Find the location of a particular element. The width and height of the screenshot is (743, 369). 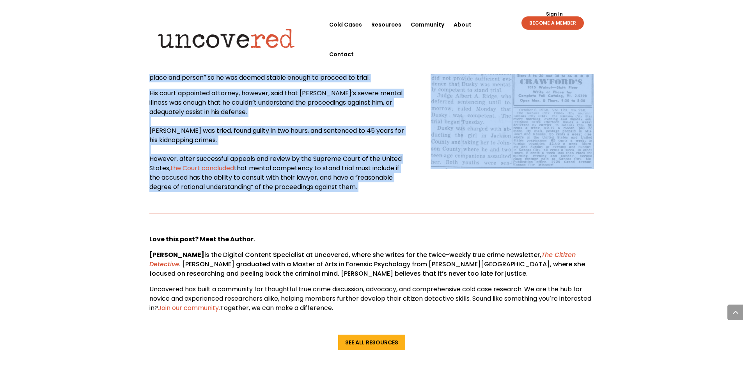

a: Sign In is located at coordinates (555, 14).